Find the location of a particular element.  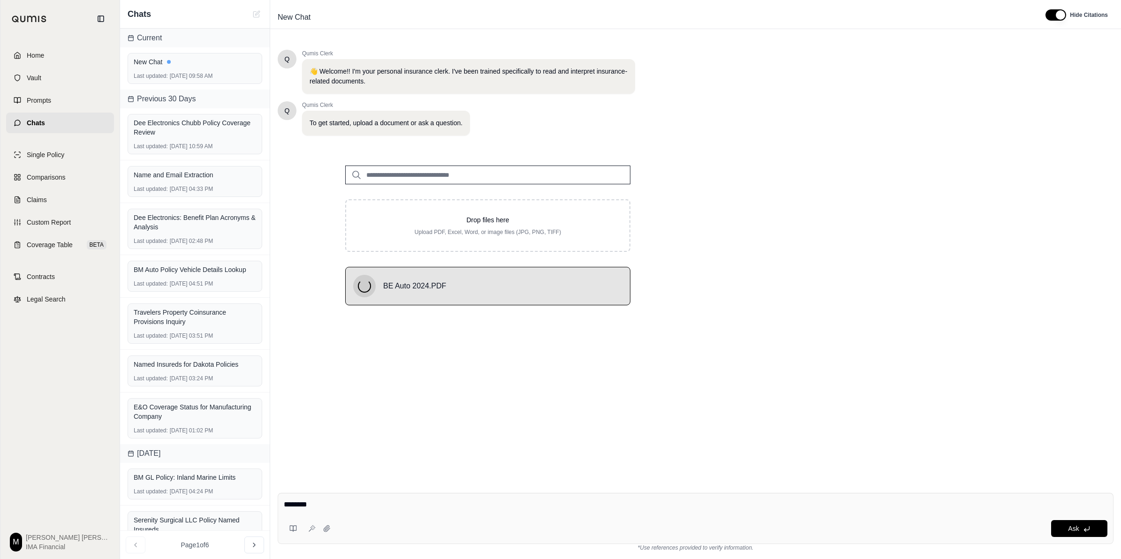

span: Hide Citations is located at coordinates (1089, 15).